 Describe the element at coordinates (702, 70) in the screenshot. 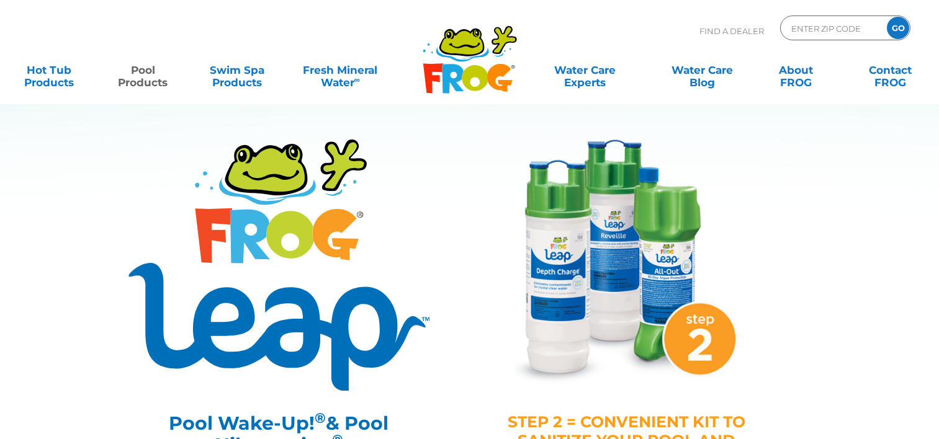

I see `a: Water CareBlog` at that location.